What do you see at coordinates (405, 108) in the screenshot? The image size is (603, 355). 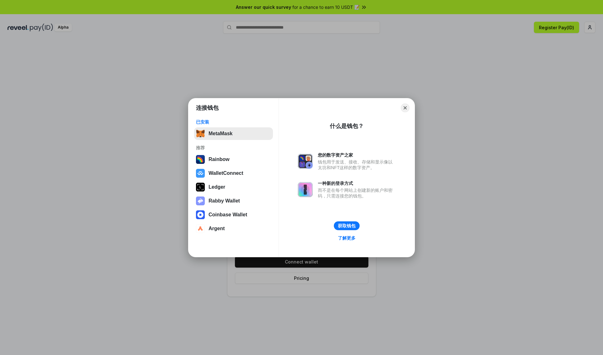 I see `button: Close` at bounding box center [405, 108].